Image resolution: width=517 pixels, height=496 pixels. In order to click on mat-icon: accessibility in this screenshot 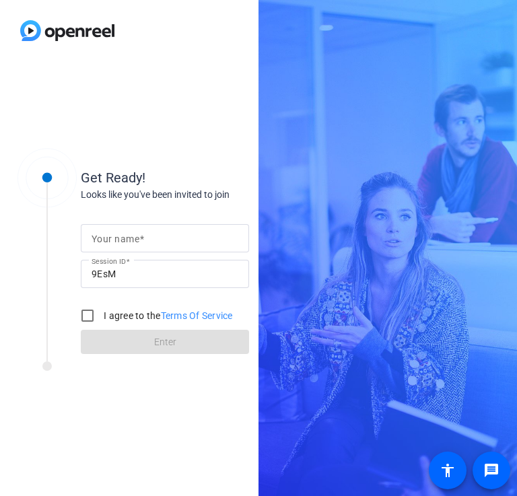, I will do `click(448, 471)`.